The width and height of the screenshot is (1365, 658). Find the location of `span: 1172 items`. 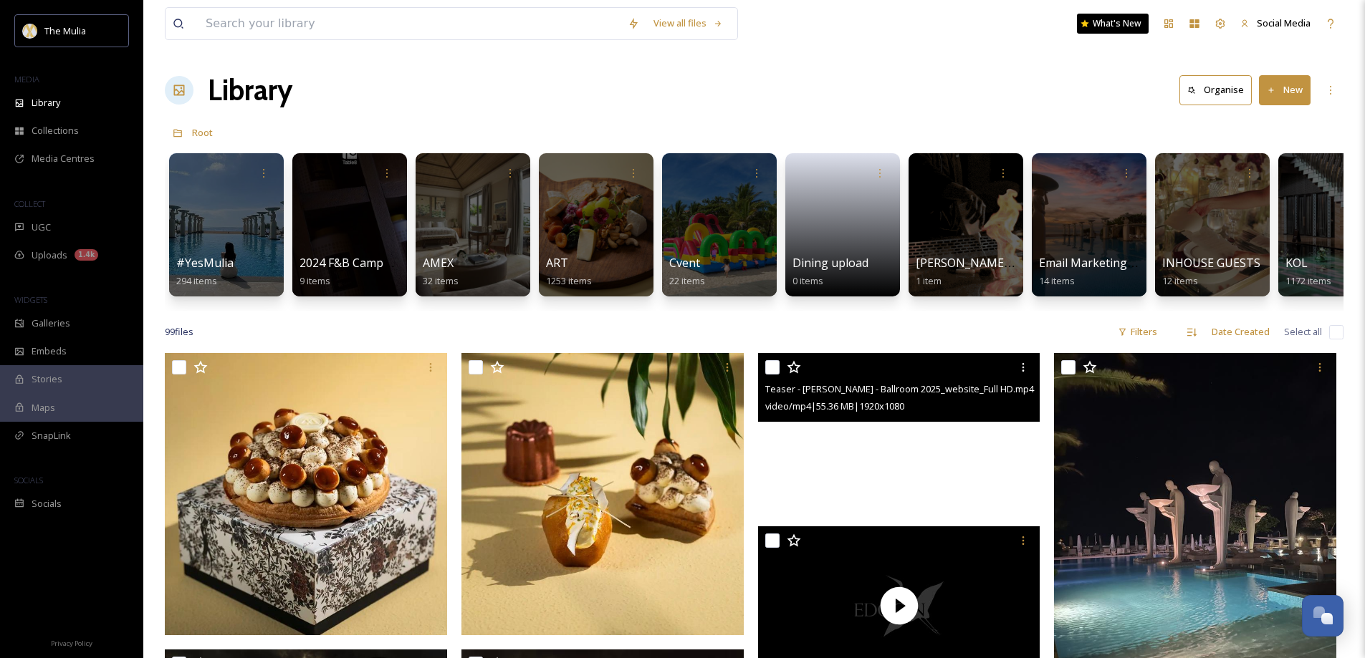

span: 1172 items is located at coordinates (1308, 281).